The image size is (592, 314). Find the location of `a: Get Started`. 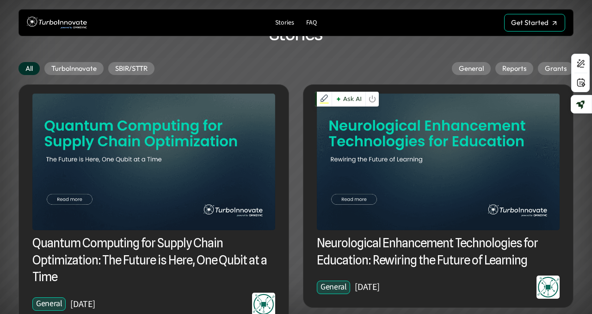

a: Get Started is located at coordinates (535, 23).